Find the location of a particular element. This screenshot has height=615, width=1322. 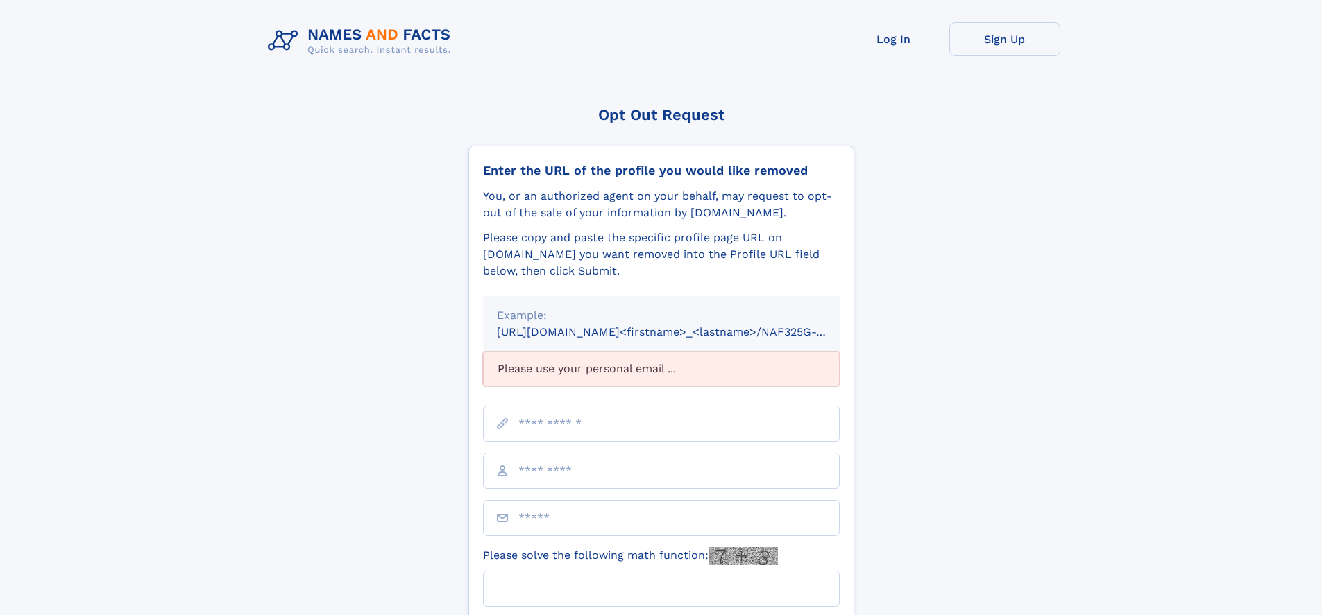

div: Please use your personal email ... is located at coordinates (661, 369).